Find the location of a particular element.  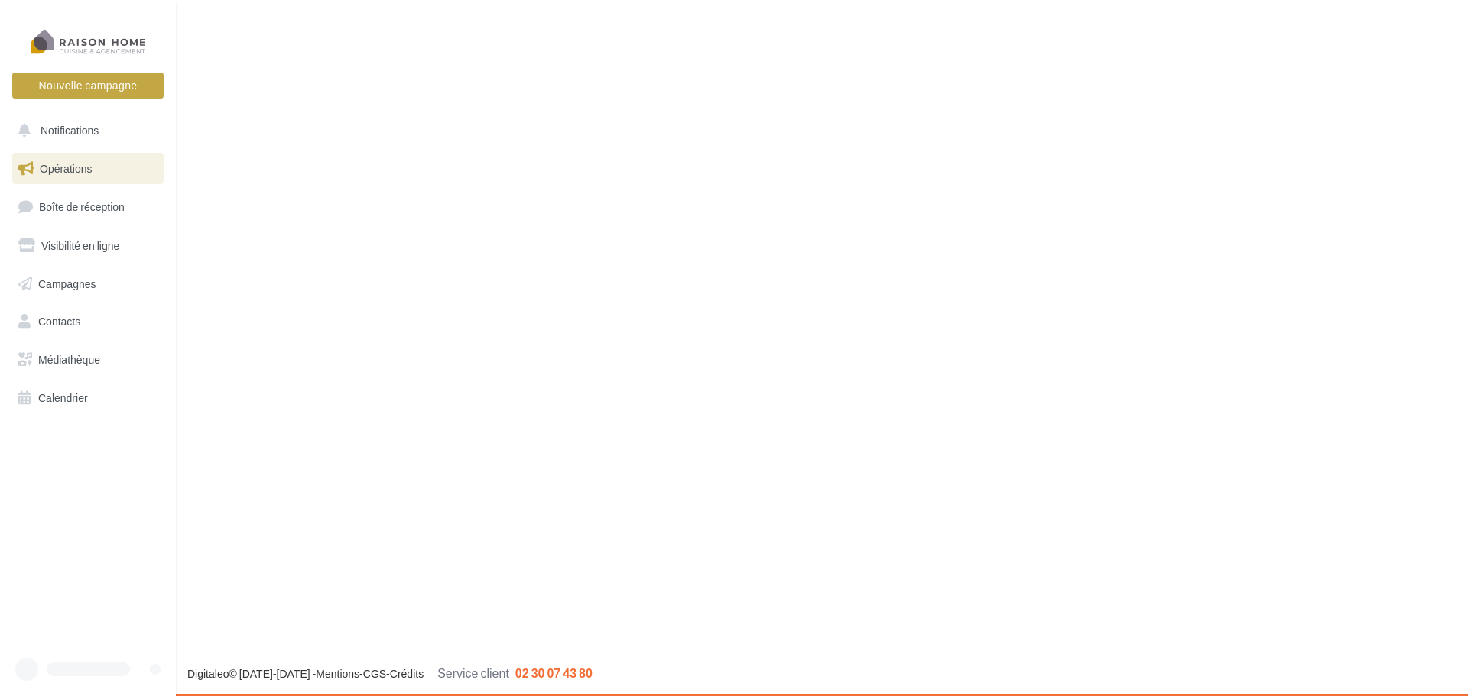

a: Mentions is located at coordinates (337, 673).